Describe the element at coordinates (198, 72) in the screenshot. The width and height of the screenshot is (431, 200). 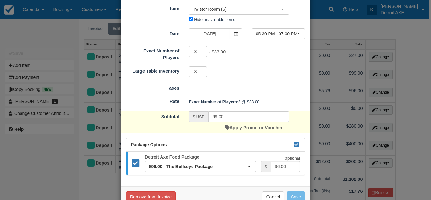
I see `input: Large Table Inventory` at that location.